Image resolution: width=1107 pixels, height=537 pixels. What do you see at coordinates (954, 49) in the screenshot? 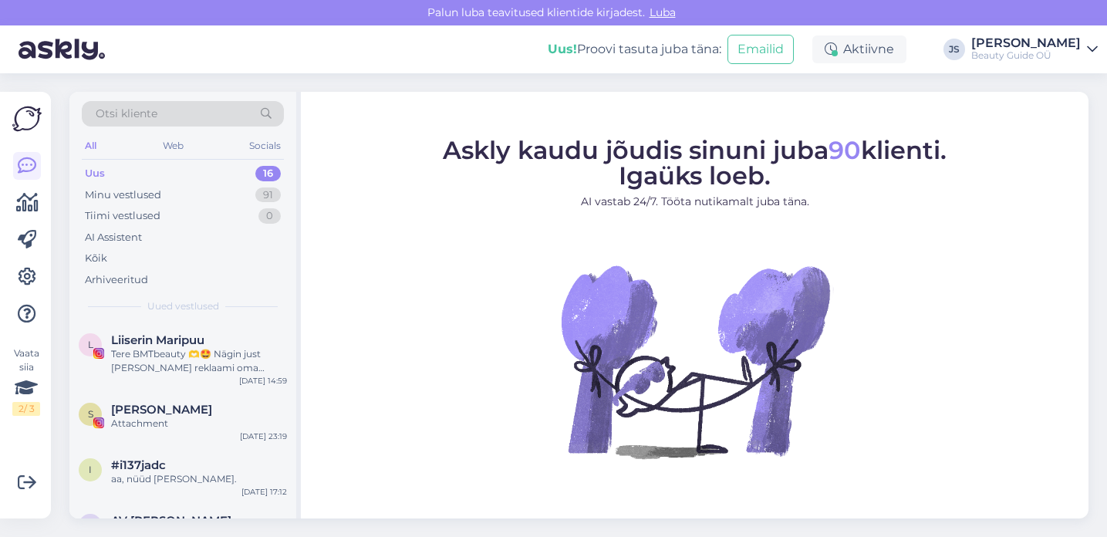
I see `div: JS` at bounding box center [954, 49].